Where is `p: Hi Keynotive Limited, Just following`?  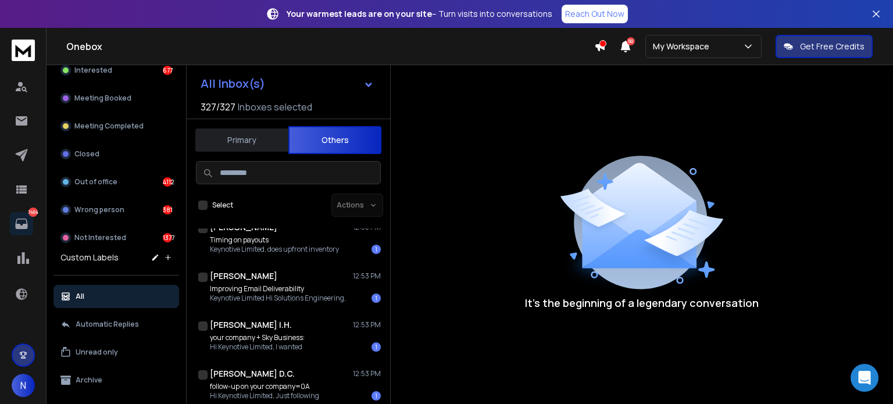
p: Hi Keynotive Limited, Just following is located at coordinates (265, 396).